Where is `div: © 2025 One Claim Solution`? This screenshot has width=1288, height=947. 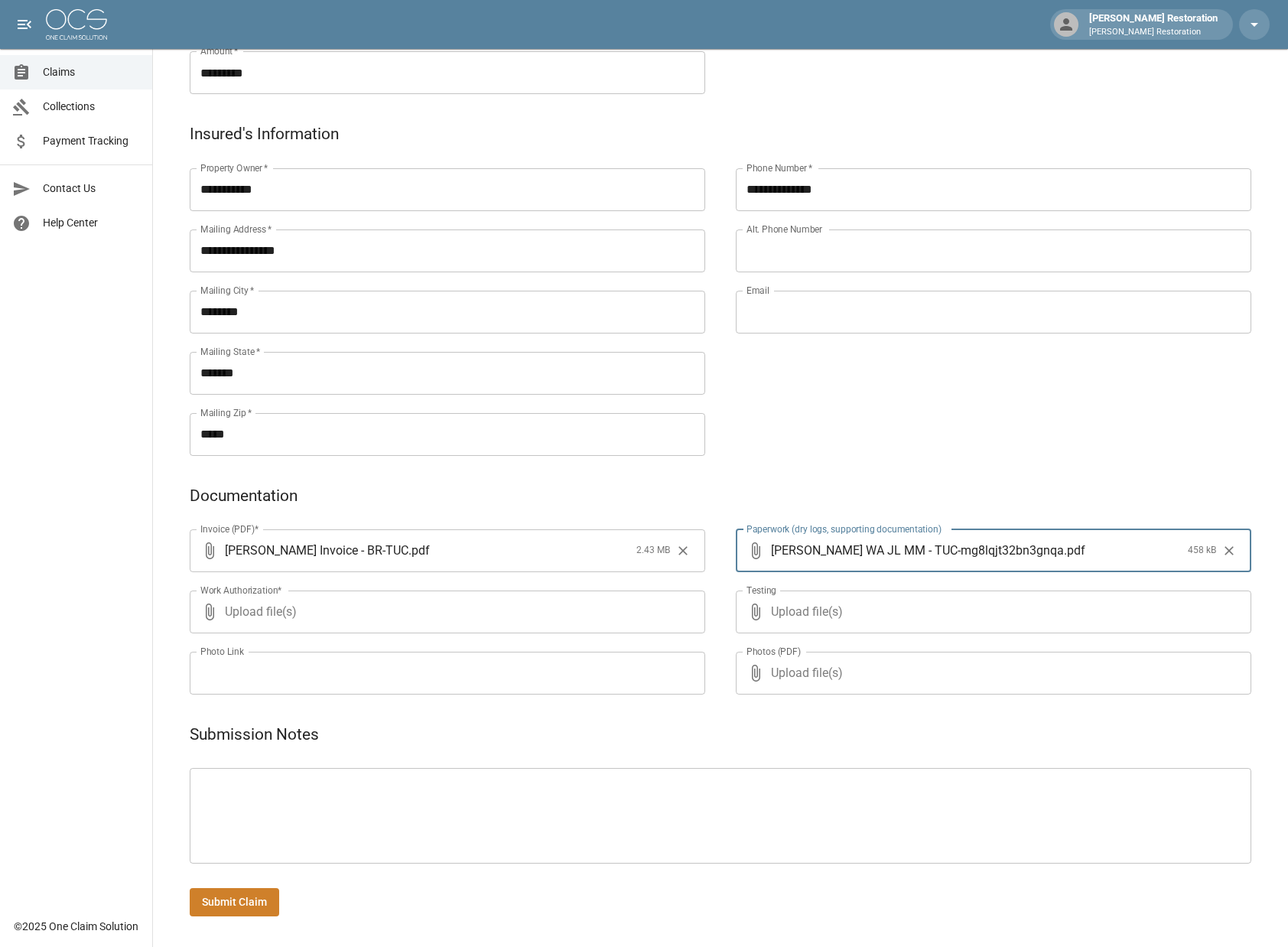
div: © 2025 One Claim Solution is located at coordinates (76, 926).